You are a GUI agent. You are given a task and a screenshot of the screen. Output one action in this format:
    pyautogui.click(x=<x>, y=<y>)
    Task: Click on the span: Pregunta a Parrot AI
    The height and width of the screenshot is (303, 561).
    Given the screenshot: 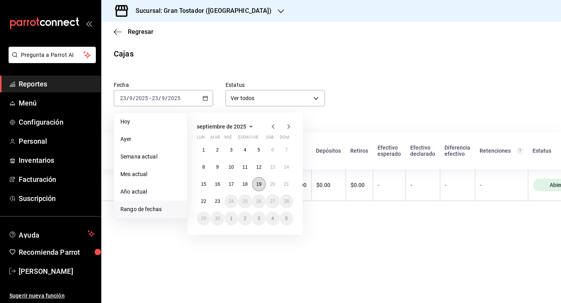 What is the action you would take?
    pyautogui.click(x=52, y=55)
    